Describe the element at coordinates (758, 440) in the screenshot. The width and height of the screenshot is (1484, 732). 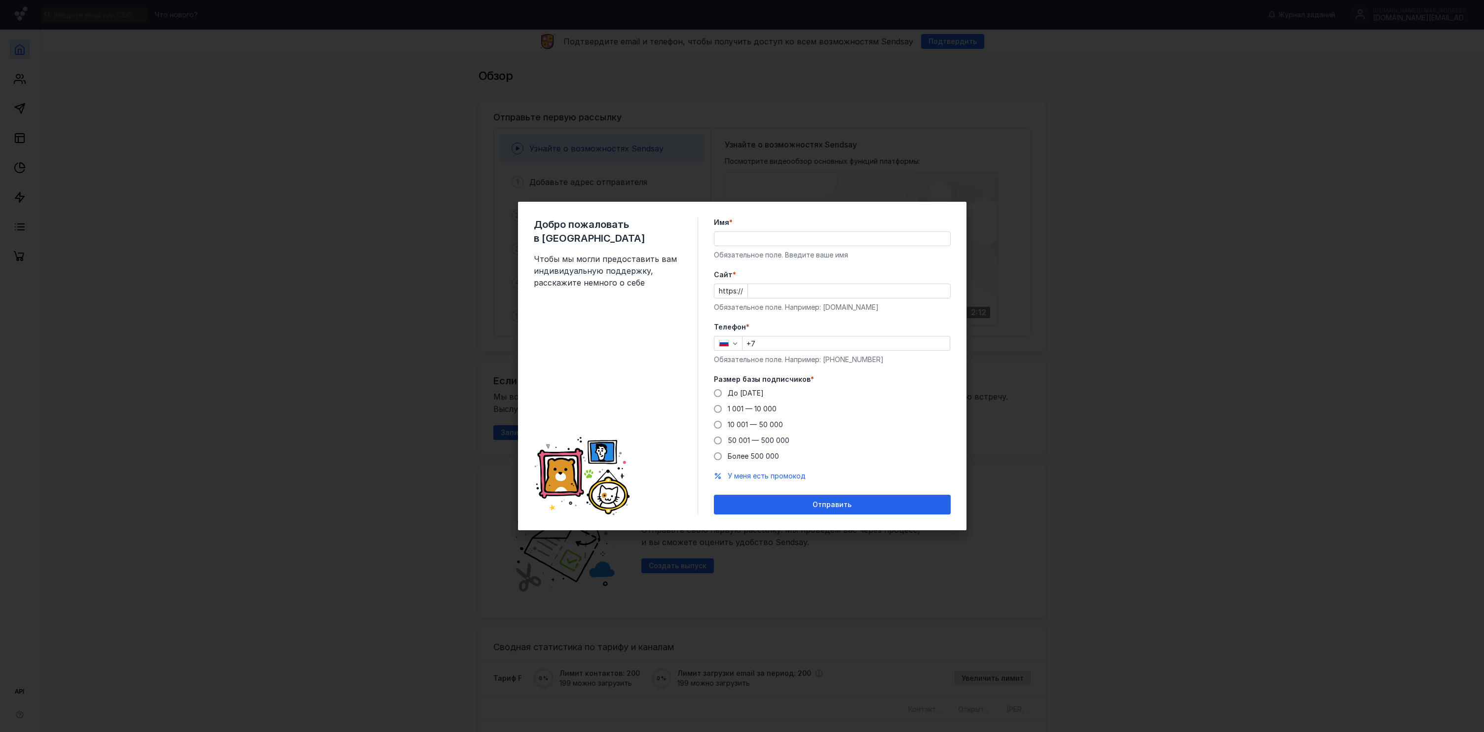
I see `span: 50 001 — 500 000` at that location.